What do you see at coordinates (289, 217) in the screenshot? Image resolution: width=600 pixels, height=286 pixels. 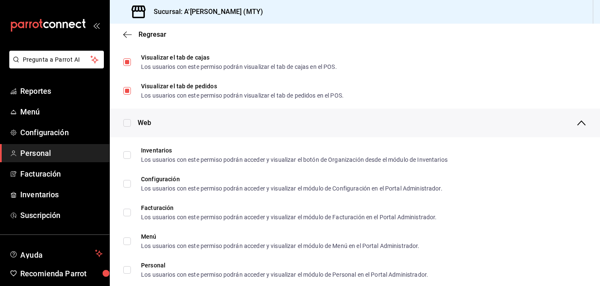 I see `div: Los usuarios con este permiso podrán acceder y visualizar el módulo de Facturación en el Portal A...` at bounding box center [289, 217].